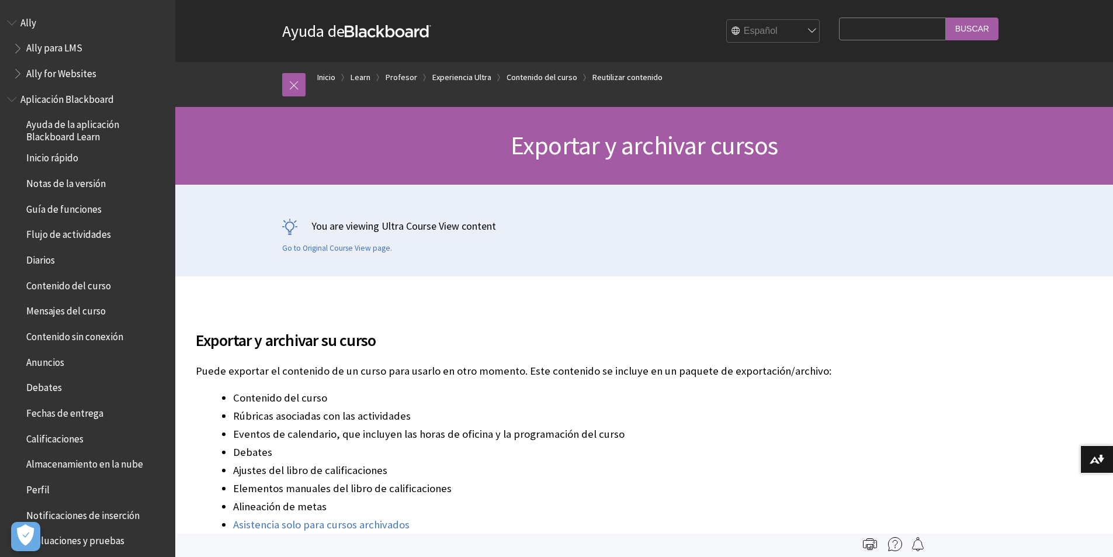  What do you see at coordinates (26, 536) in the screenshot?
I see `button: Abrir preferencias` at bounding box center [26, 536].